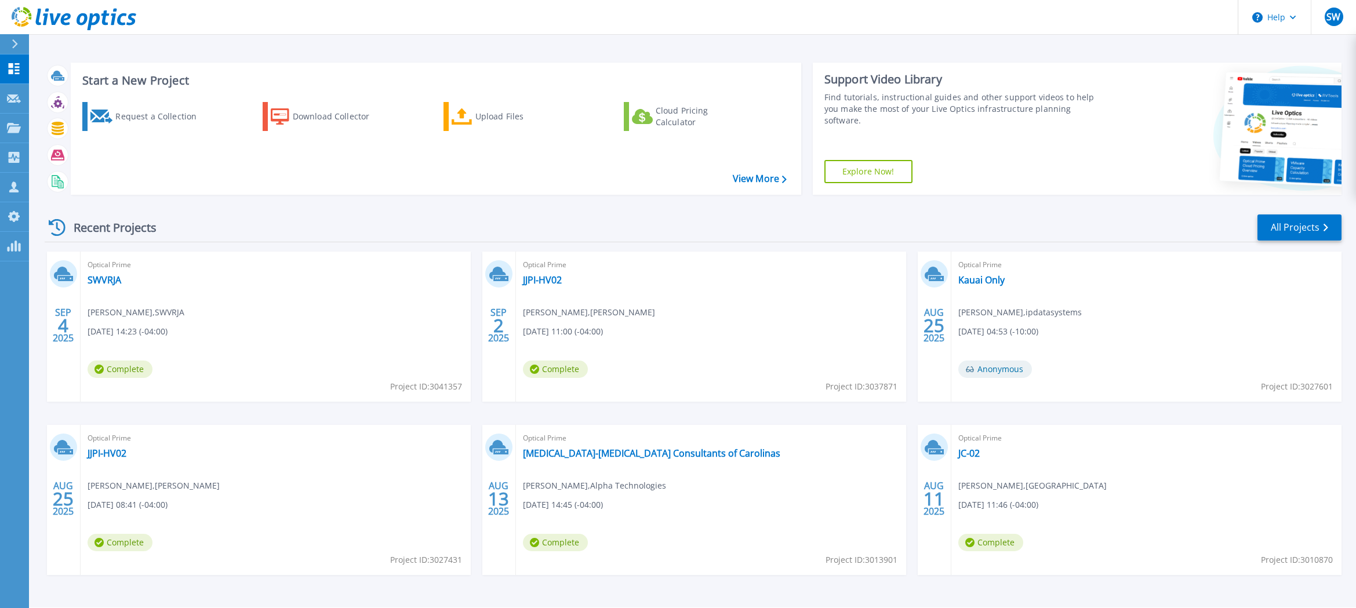 This screenshot has width=1356, height=608. What do you see at coordinates (508, 117) in the screenshot?
I see `a: Upload Files` at bounding box center [508, 117].